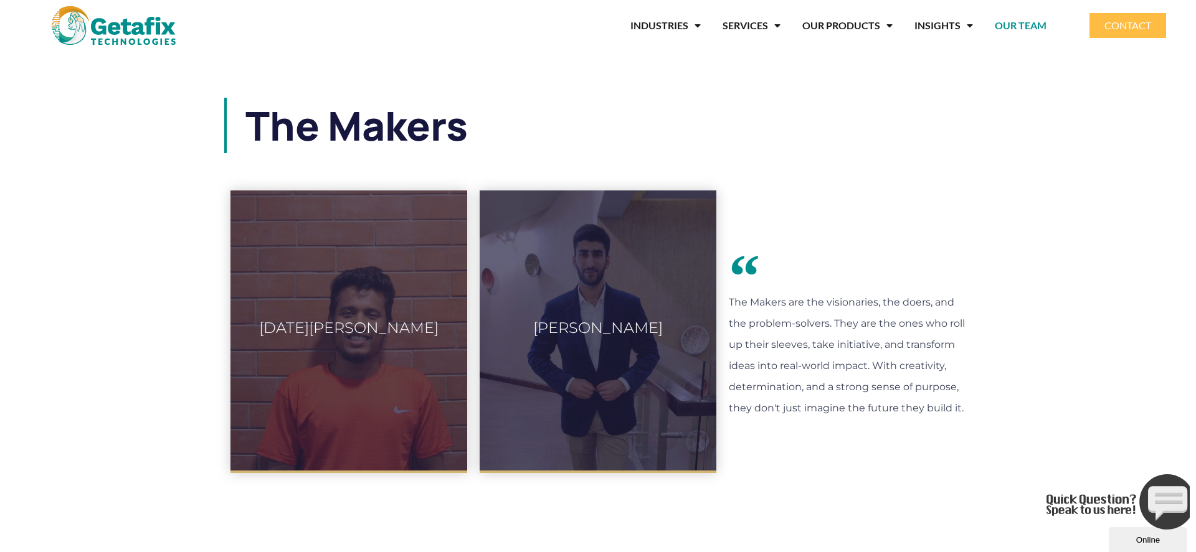  I want to click on span: CONTACT, so click(1127, 26).